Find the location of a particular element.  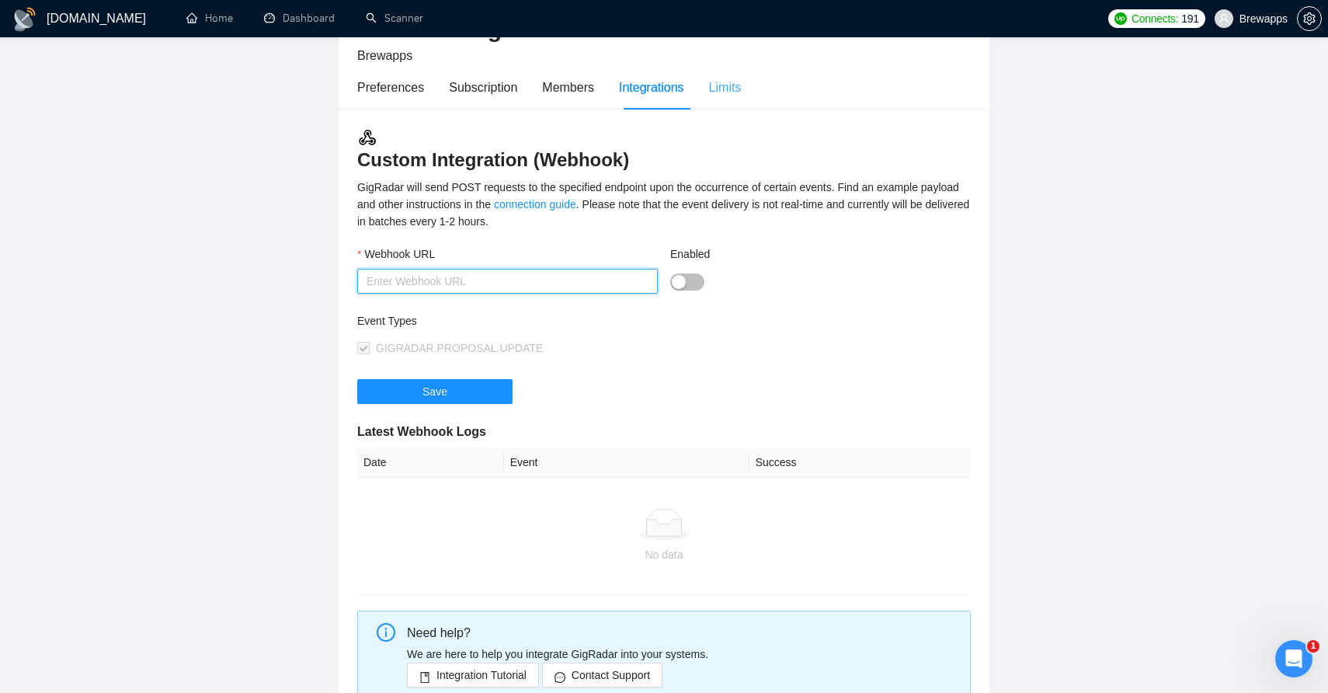

img: webhook.3a52c8ec.svg is located at coordinates (367, 137).